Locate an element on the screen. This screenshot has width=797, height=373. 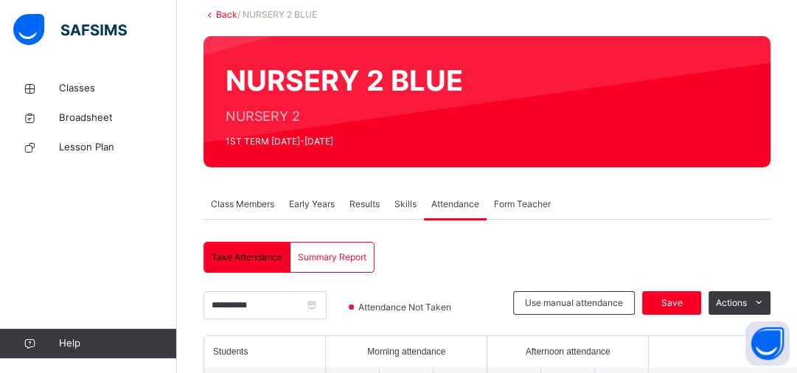
img: safsims is located at coordinates (70, 29).